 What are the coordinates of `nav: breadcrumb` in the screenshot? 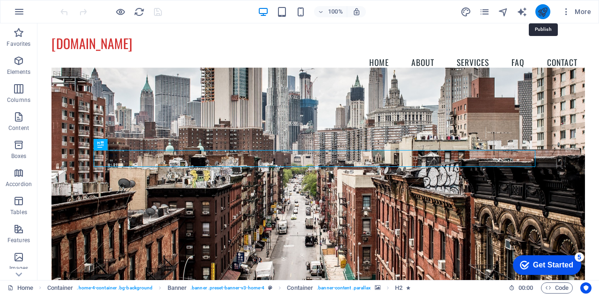 It's located at (229, 288).